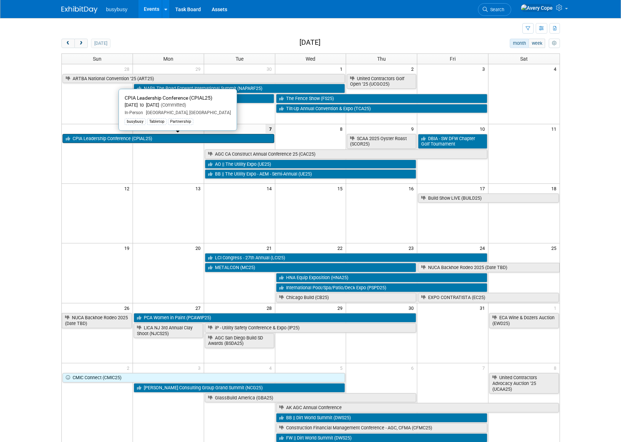 The height and width of the screenshot is (442, 621). Describe the element at coordinates (524, 383) in the screenshot. I see `a: United Contractors Advocacy Auction ’25 (UCAA25)` at that location.